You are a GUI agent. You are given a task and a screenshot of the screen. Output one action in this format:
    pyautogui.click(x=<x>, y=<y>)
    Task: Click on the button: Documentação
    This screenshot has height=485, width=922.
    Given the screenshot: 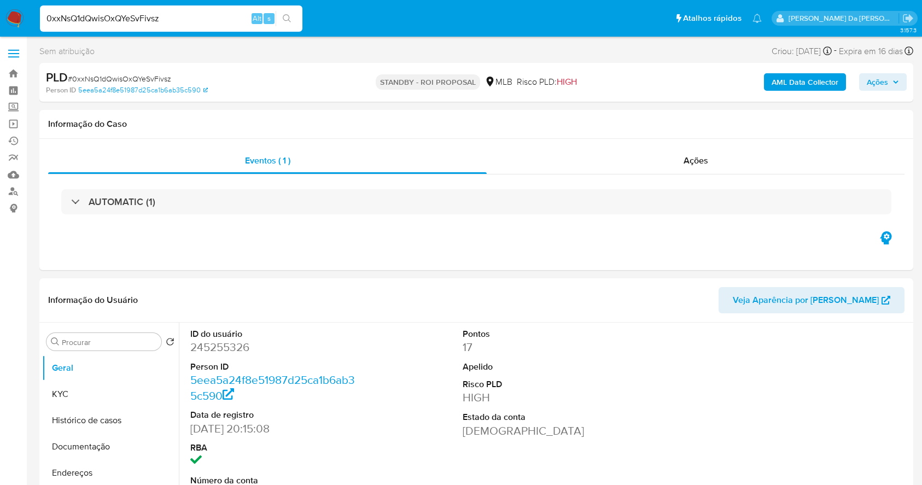 What is the action you would take?
    pyautogui.click(x=110, y=447)
    